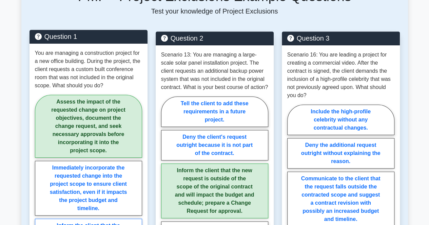  What do you see at coordinates (214, 11) in the screenshot?
I see `p: Test your knowledge of Project Exclusions` at bounding box center [214, 11].